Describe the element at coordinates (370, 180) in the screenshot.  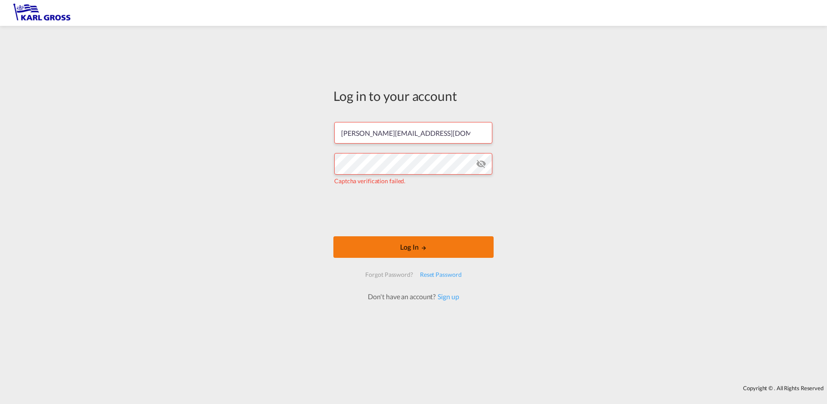
I see `span: Captcha verification failed.` at that location.